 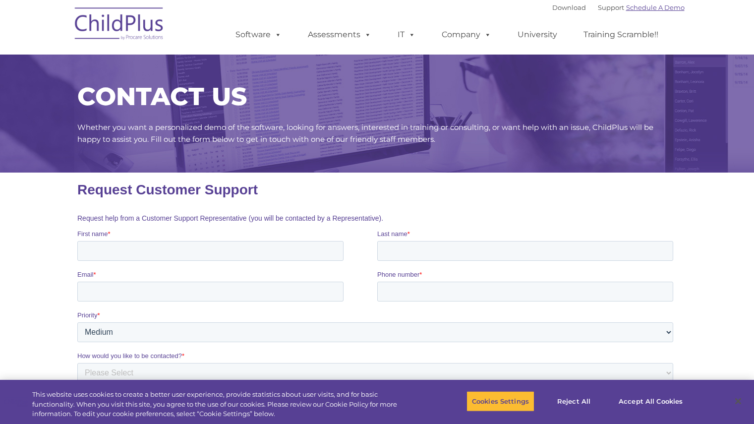 What do you see at coordinates (621, 35) in the screenshot?
I see `a: Training Scramble!!` at bounding box center [621, 35].